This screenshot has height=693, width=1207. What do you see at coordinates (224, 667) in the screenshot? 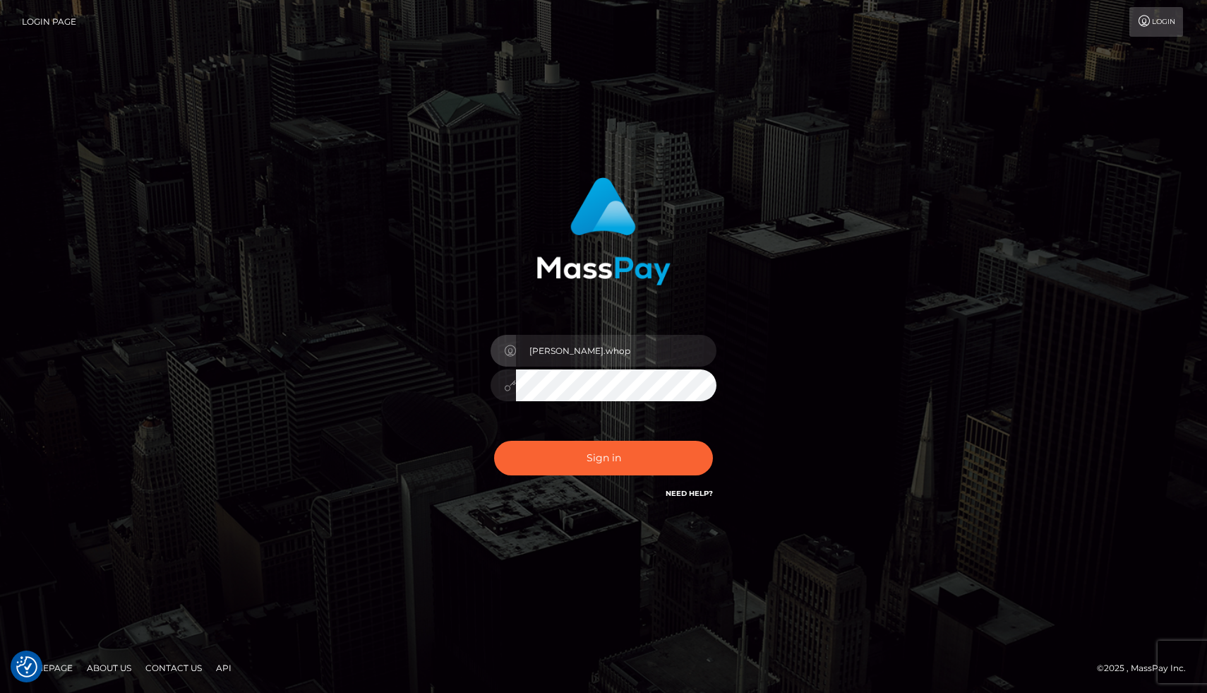
I see `a: API` at bounding box center [224, 667].